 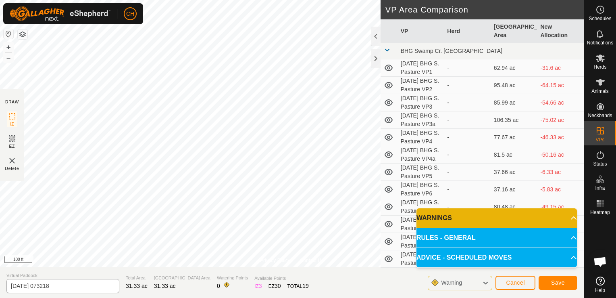 What do you see at coordinates (298, 286) in the screenshot?
I see `div: TOTAL` at bounding box center [298, 286].